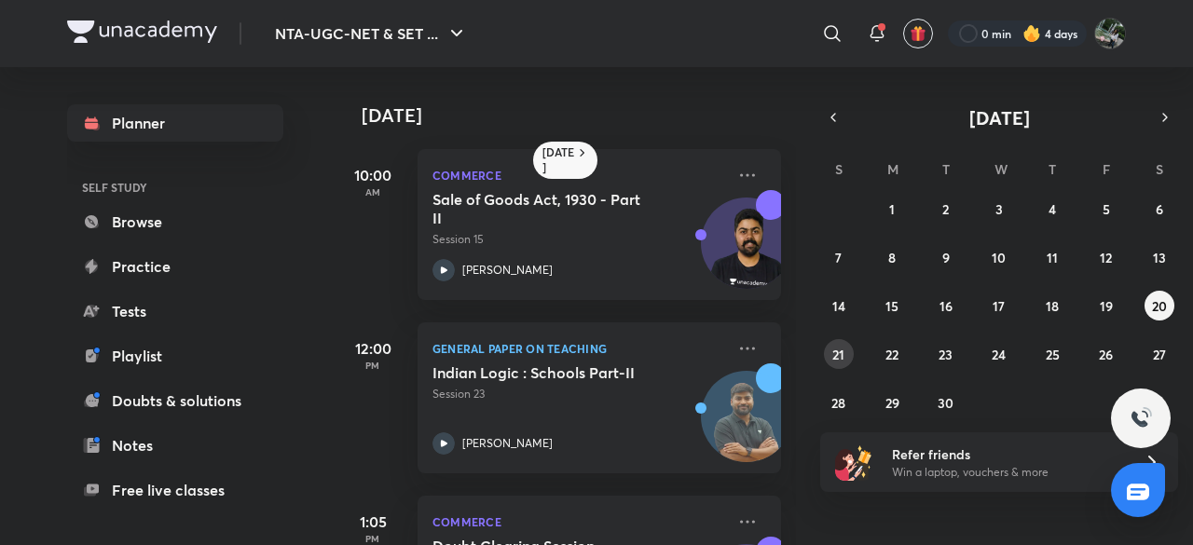 The image size is (1193, 545). I want to click on a: Browse, so click(175, 222).